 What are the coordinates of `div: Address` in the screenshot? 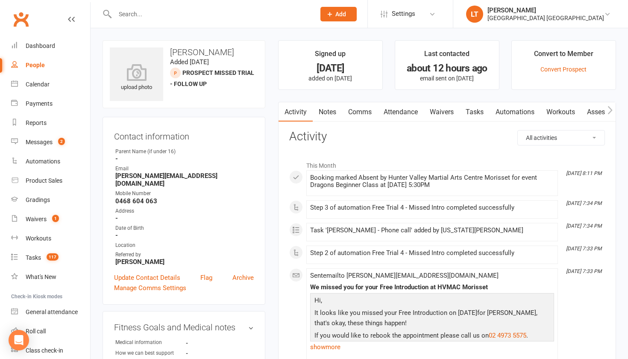 It's located at (185, 211).